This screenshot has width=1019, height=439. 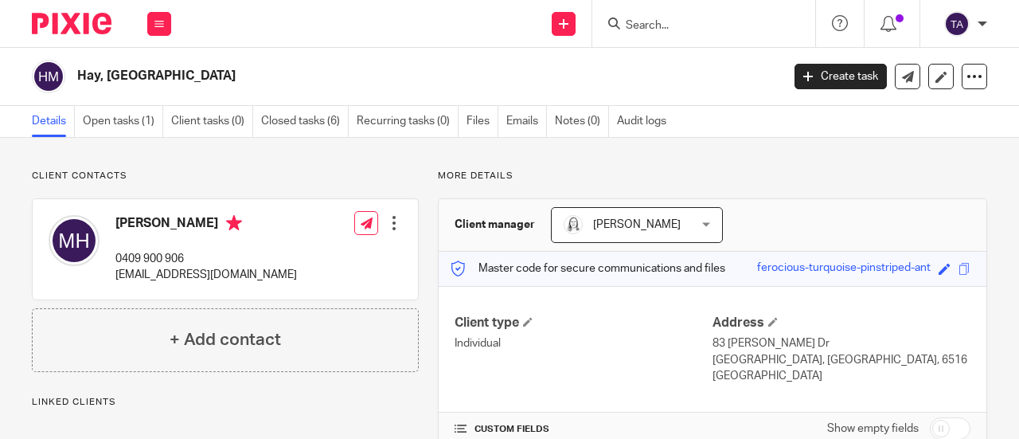 What do you see at coordinates (53, 121) in the screenshot?
I see `a: Details` at bounding box center [53, 121].